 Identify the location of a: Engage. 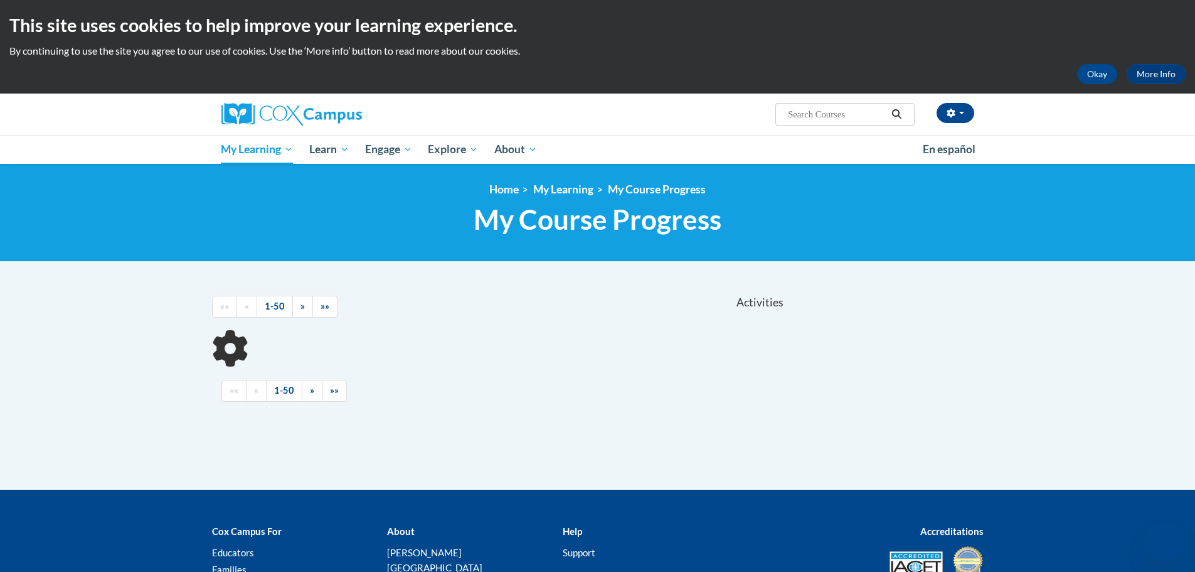
(388, 149).